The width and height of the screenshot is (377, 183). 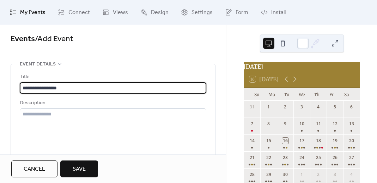 I want to click on div: 16, so click(x=285, y=141).